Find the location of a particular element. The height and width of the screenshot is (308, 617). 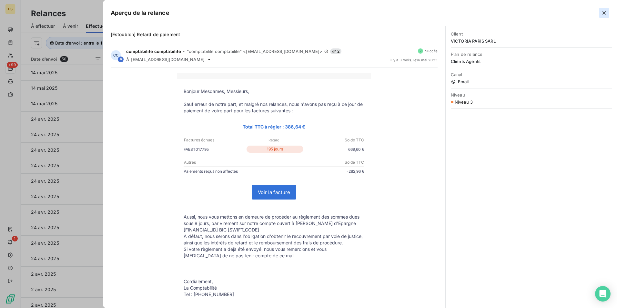

span: comptabilite comptabilite is located at coordinates (154, 51).